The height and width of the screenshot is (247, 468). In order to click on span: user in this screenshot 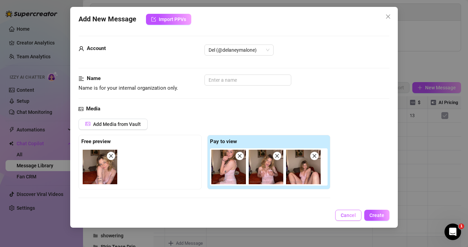, I will do `click(81, 49)`.